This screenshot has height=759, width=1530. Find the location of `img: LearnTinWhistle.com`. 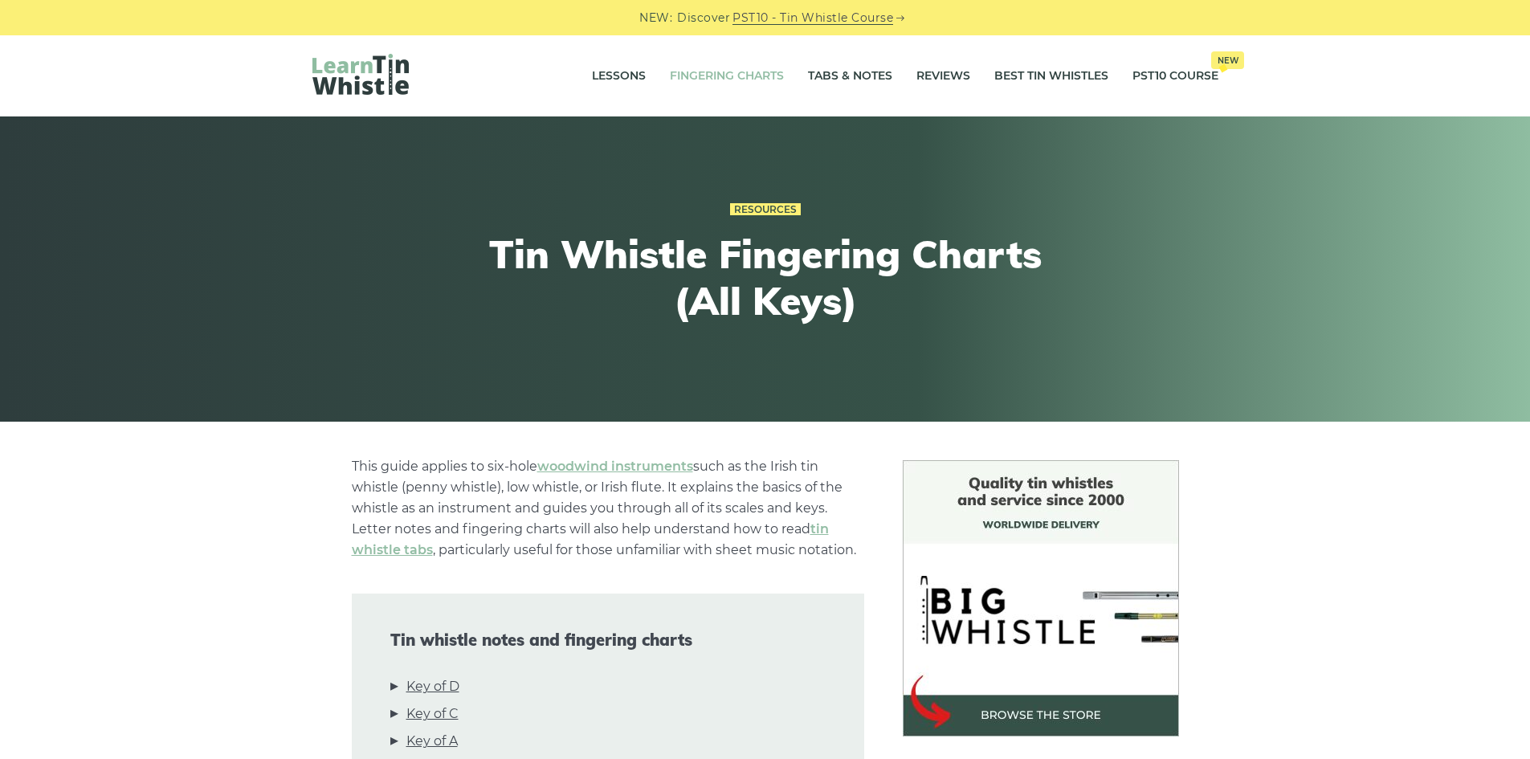

img: LearnTinWhistle.com is located at coordinates (361, 74).